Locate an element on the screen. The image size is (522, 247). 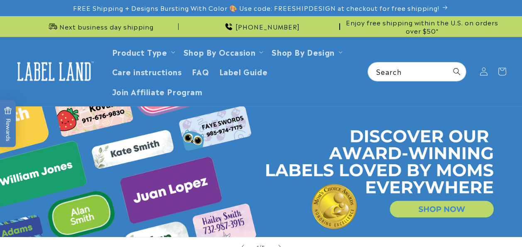
span: Shop By Occasion is located at coordinates (220, 51).